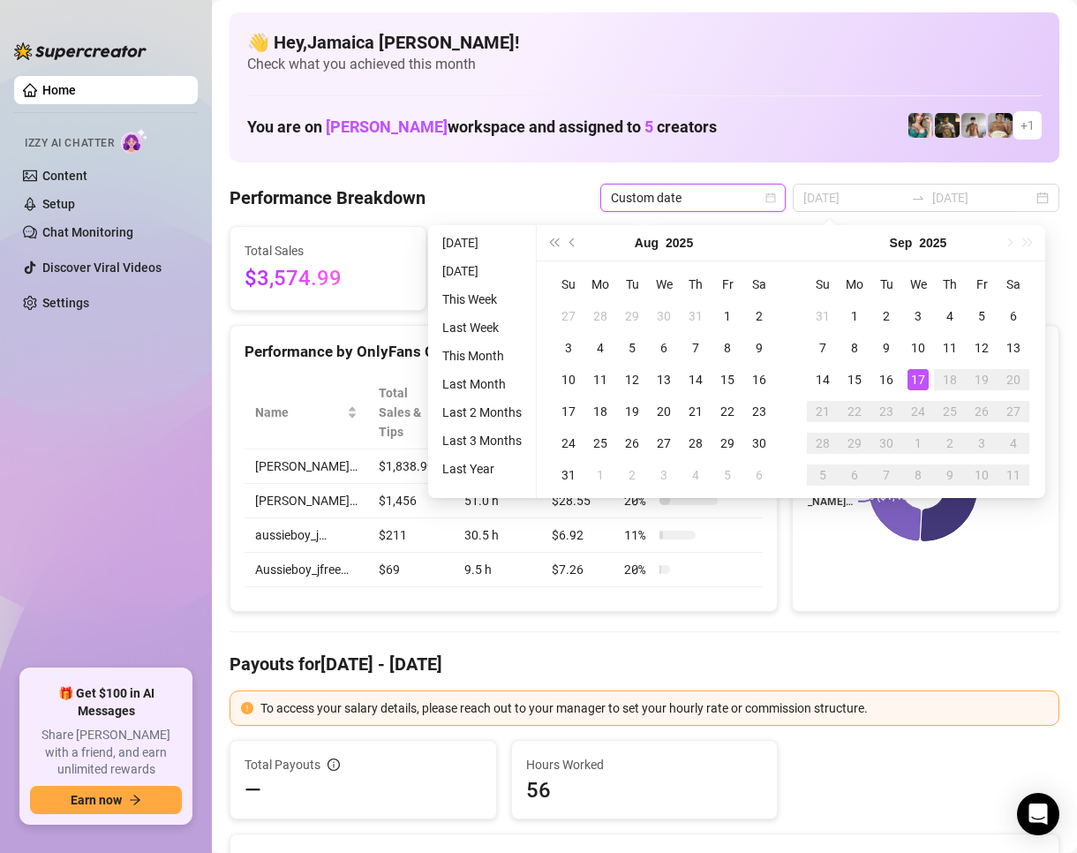  What do you see at coordinates (1014, 348) in the screenshot?
I see `td: 2025-09-13` at bounding box center [1014, 348].